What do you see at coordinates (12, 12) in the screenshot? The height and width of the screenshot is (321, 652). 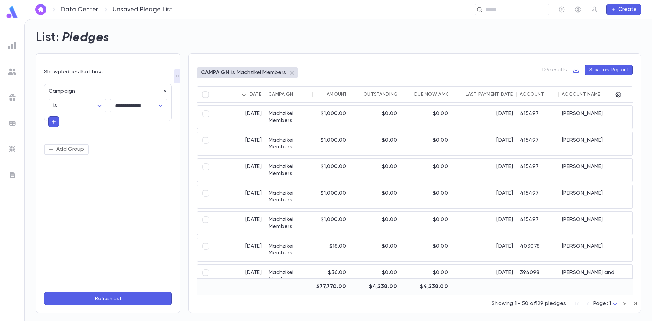 I see `img: logo` at bounding box center [12, 12].